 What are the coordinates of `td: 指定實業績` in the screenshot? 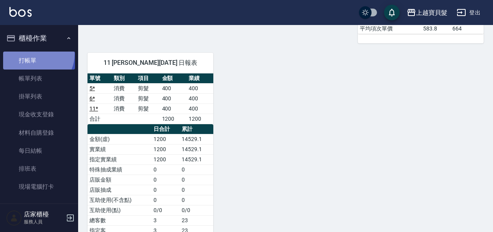 It's located at (120, 159).